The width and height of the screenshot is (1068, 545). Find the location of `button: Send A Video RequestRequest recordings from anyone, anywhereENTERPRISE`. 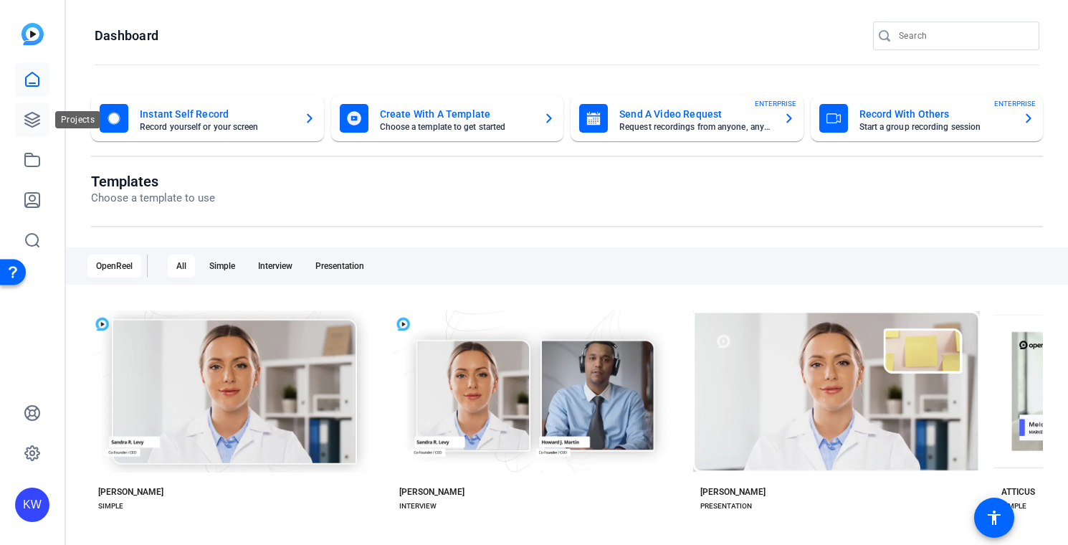

button: Send A Video RequestRequest recordings from anyone, anywhereENTERPRISE is located at coordinates (687, 118).